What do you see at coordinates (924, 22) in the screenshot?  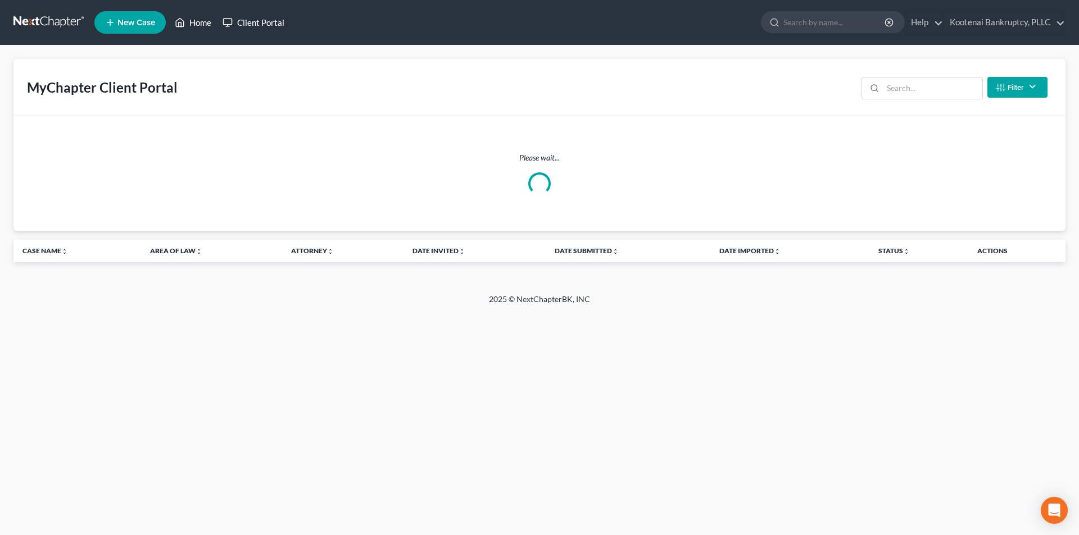 I see `a: Help` at bounding box center [924, 22].